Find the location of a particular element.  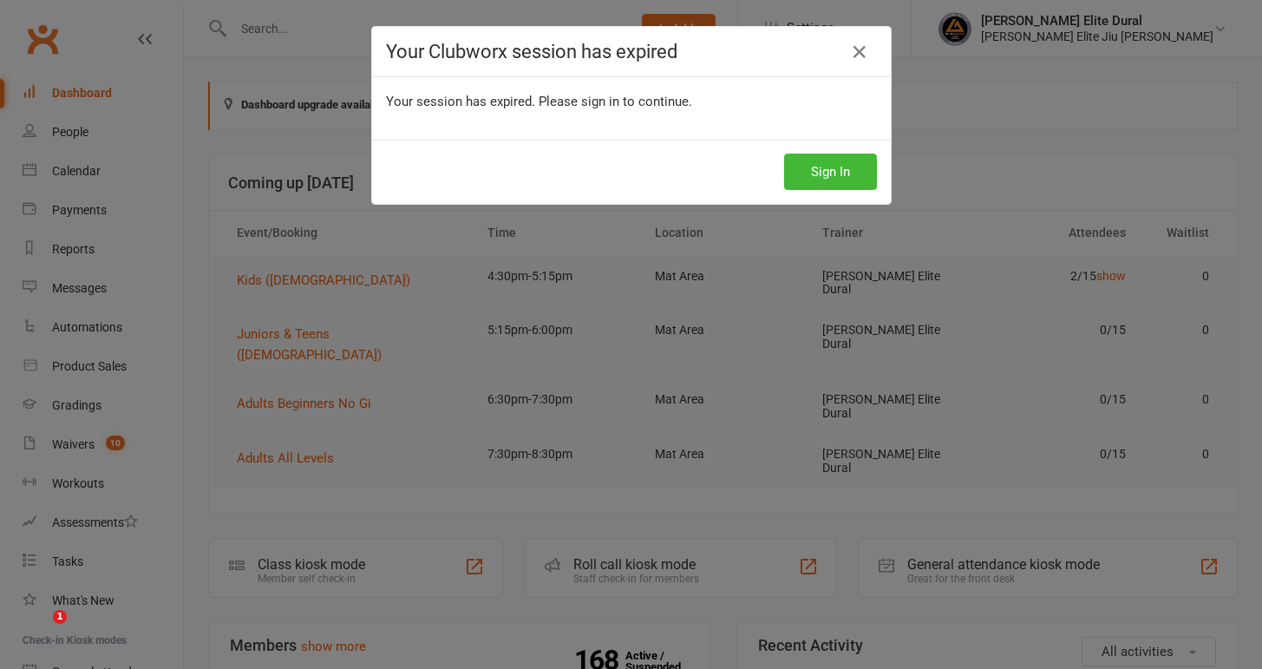

span: 1 is located at coordinates (60, 616).